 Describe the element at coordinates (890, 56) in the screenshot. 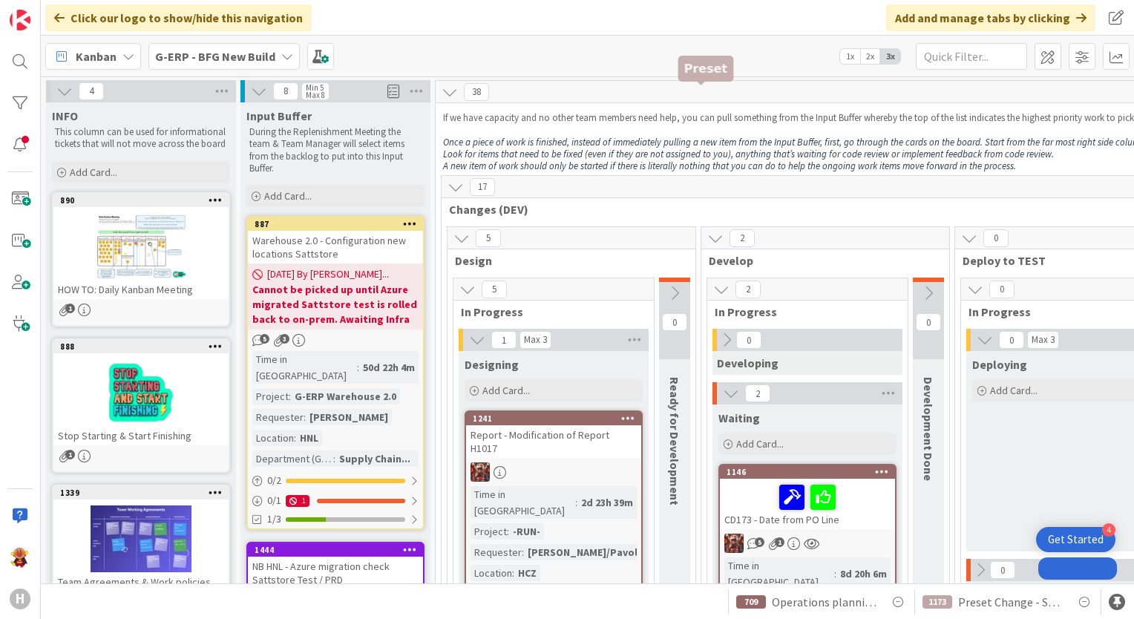

I see `span: 3x` at that location.